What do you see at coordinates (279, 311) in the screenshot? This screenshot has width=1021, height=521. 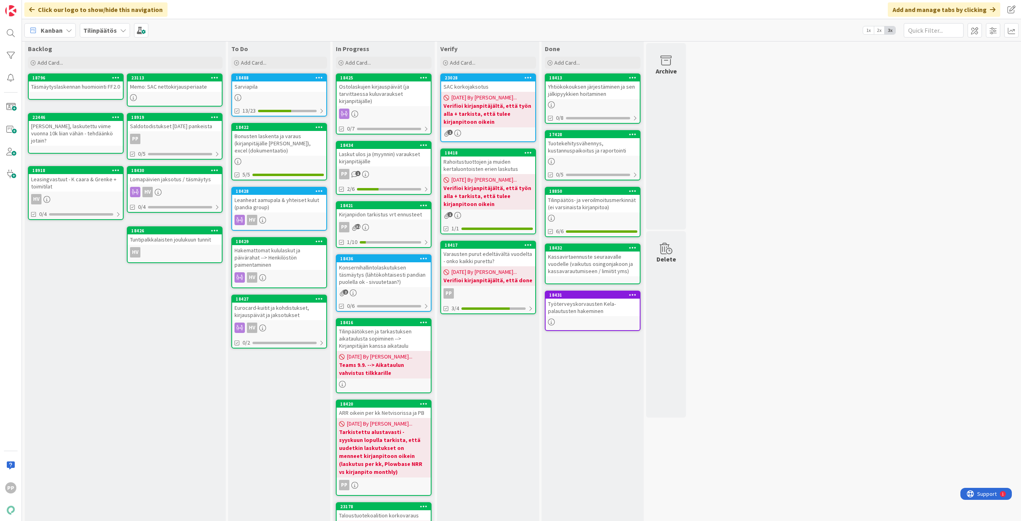 I see `div: Eurocard-kuitit ja kohdistukset, kirjauspäivät ja jaksotukset` at bounding box center [279, 311].